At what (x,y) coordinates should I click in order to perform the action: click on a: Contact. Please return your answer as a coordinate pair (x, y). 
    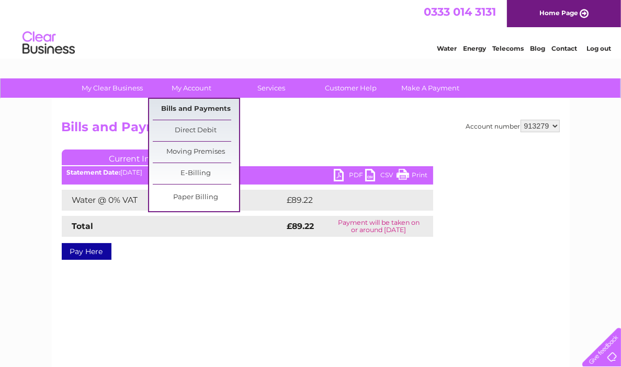
    Looking at the image, I should click on (564, 48).